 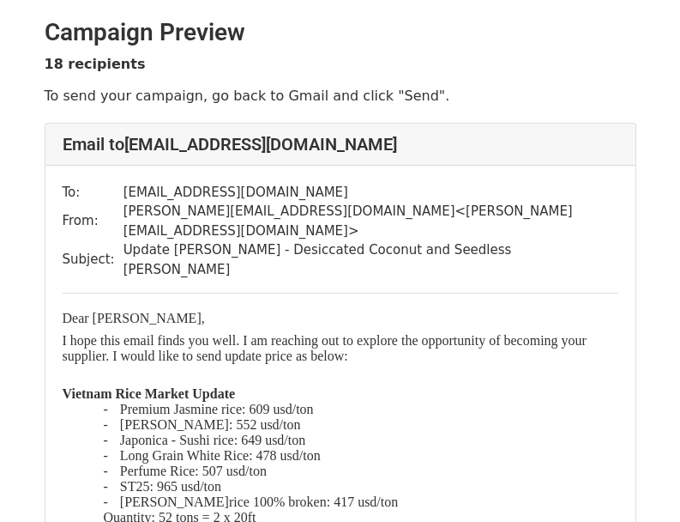 What do you see at coordinates (193, 470) in the screenshot?
I see `span: Perfume Rice: 507 usd/ton` at bounding box center [193, 470].